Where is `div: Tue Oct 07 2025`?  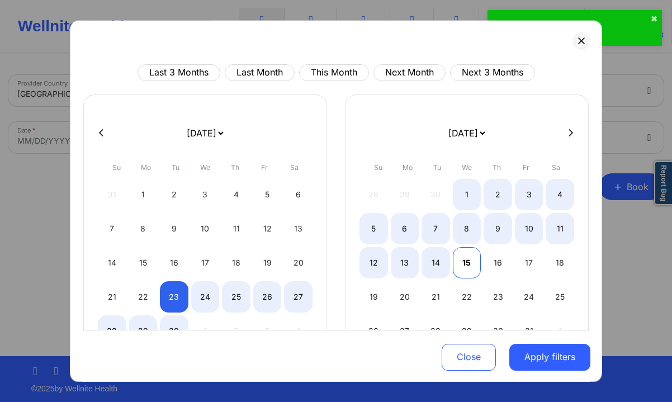
div: Tue Oct 07 2025 is located at coordinates (435, 229).